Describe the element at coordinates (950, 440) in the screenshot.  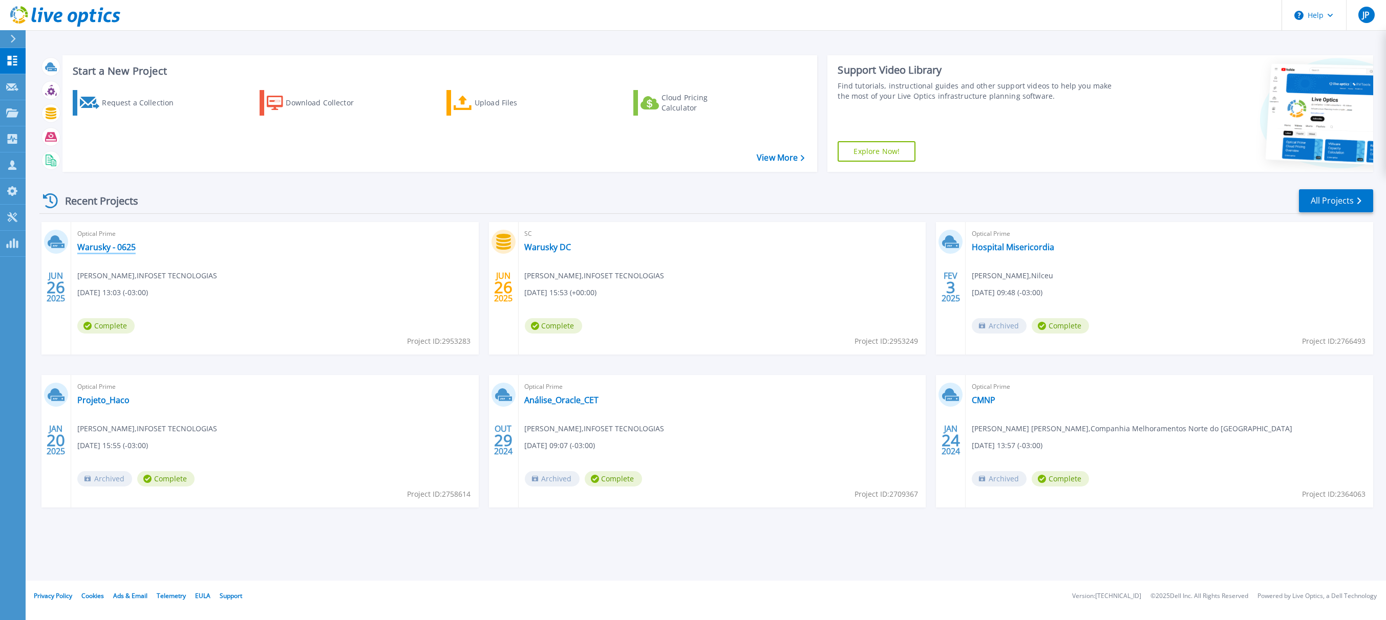
I see `span: 24` at that location.